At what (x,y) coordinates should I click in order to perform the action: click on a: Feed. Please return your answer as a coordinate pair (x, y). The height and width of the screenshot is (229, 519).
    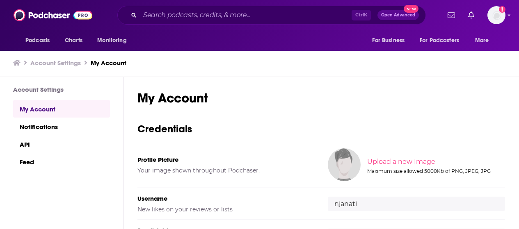
    Looking at the image, I should click on (62, 162).